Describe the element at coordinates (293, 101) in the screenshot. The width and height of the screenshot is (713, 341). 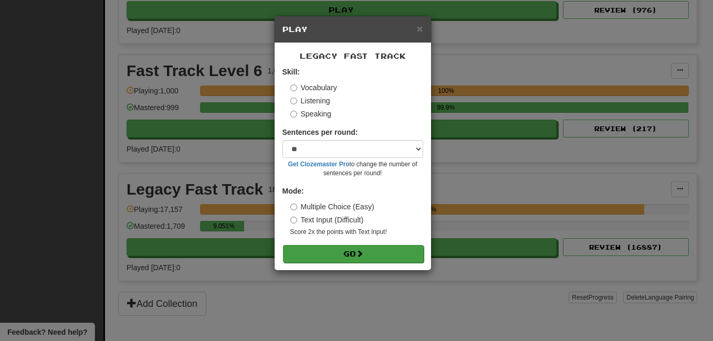
I see `input: Listening` at that location.